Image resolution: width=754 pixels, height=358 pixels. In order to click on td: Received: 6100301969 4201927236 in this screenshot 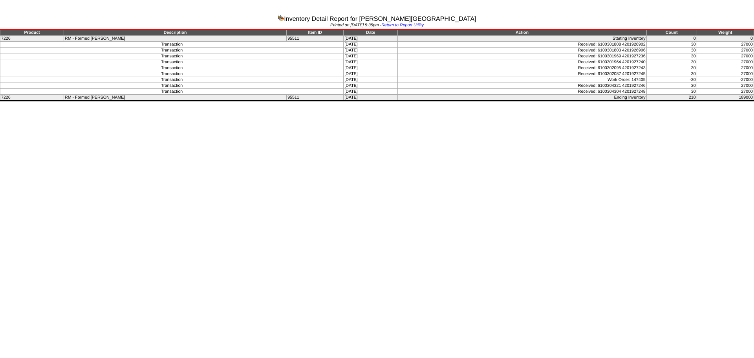, I will do `click(522, 56)`.